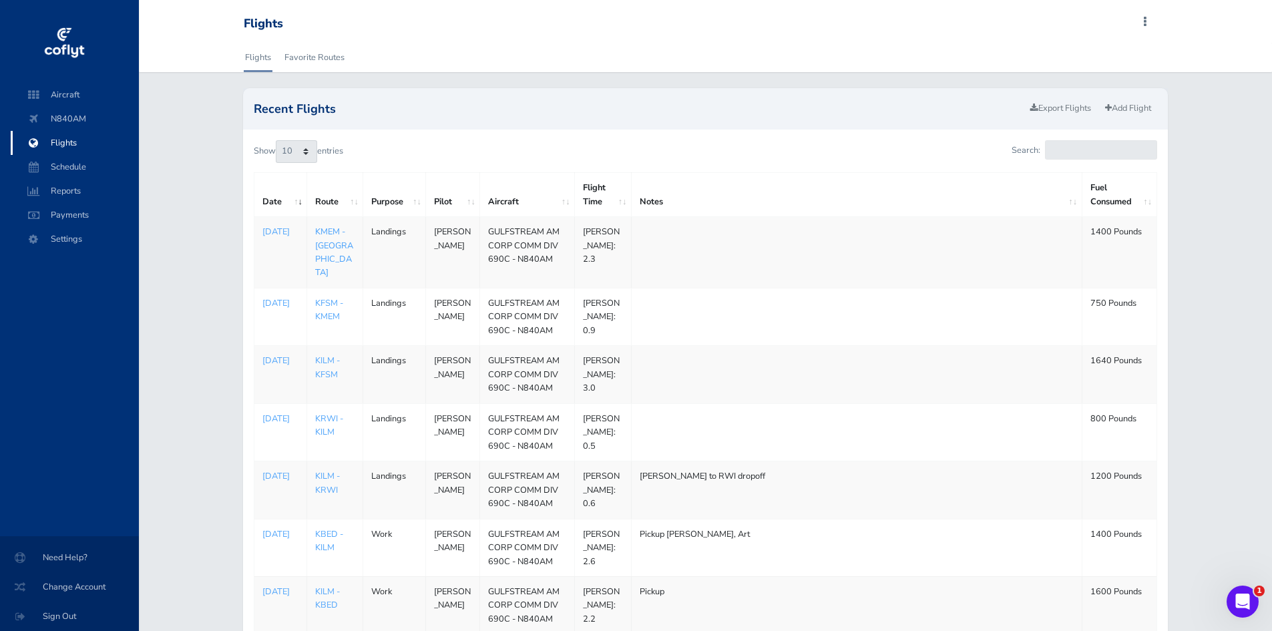  Describe the element at coordinates (69, 558) in the screenshot. I see `span: Need Help?` at that location.